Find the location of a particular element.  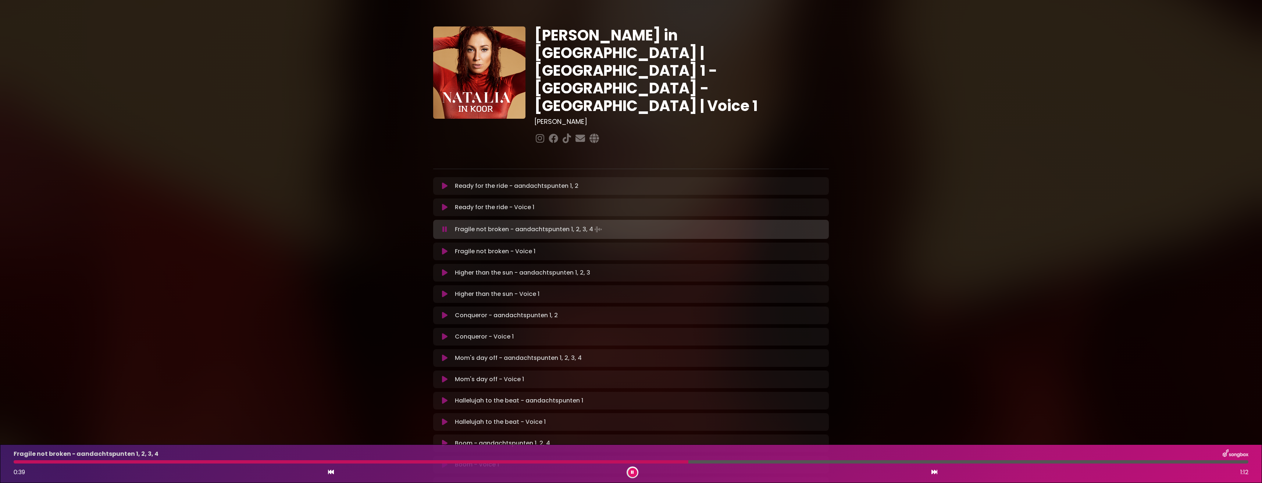

p: Ready for the ride - Voice 1 is located at coordinates (495, 207).